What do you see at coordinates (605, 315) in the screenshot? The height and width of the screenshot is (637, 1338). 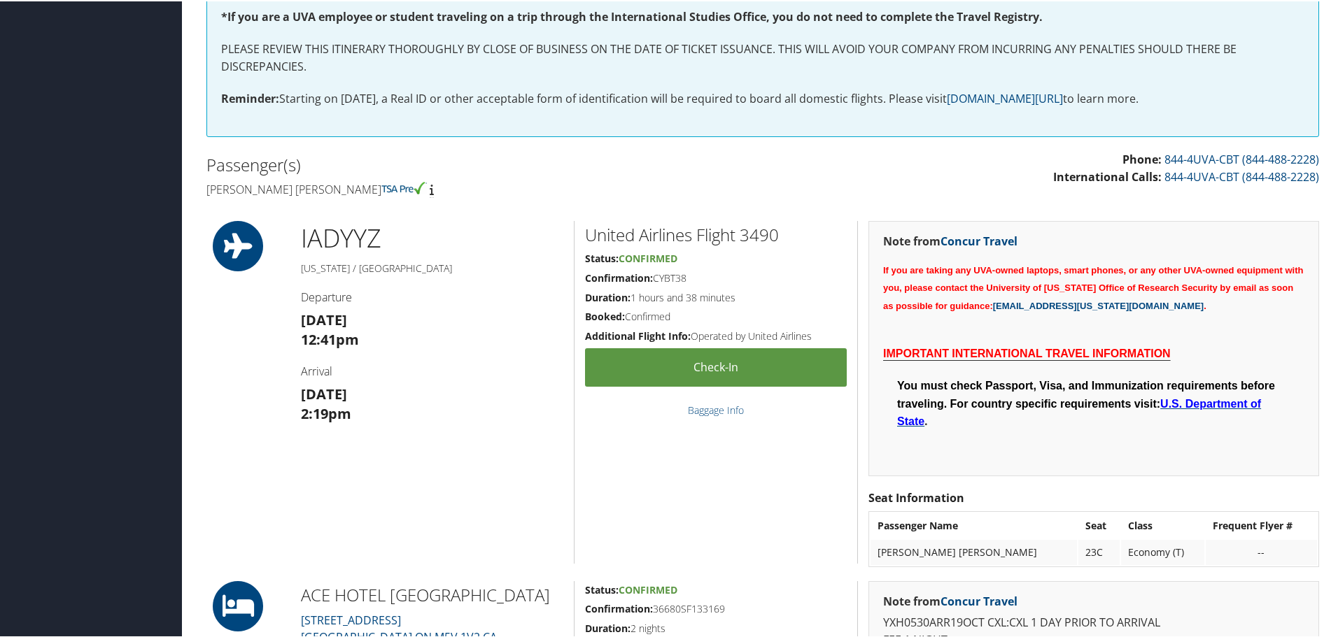 I see `strong: Booked:` at bounding box center [605, 315].